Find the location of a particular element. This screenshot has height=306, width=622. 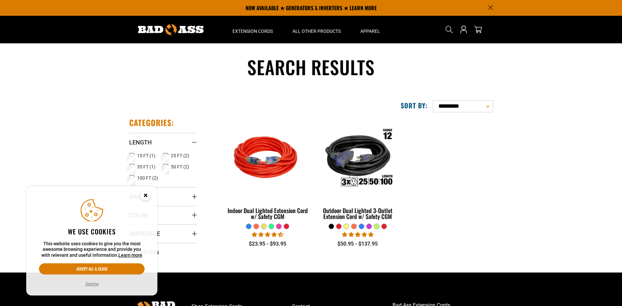

aside: Cookie Consent is located at coordinates (92, 241).